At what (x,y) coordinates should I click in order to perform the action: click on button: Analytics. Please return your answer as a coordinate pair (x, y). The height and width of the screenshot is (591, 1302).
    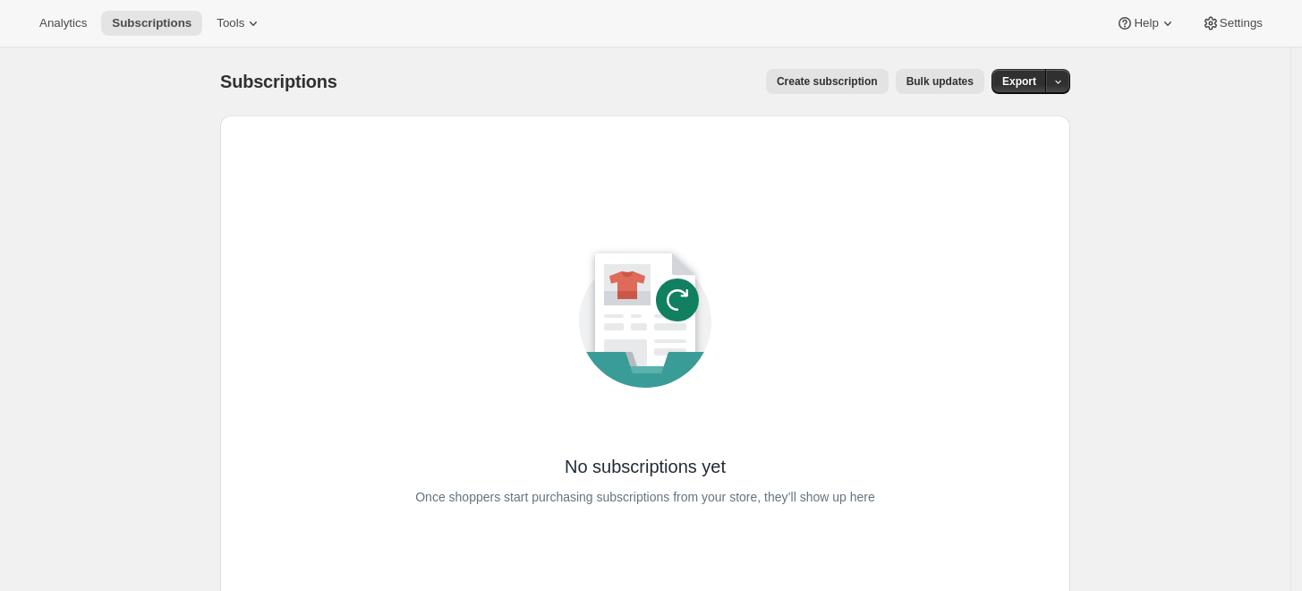
    Looking at the image, I should click on (63, 23).